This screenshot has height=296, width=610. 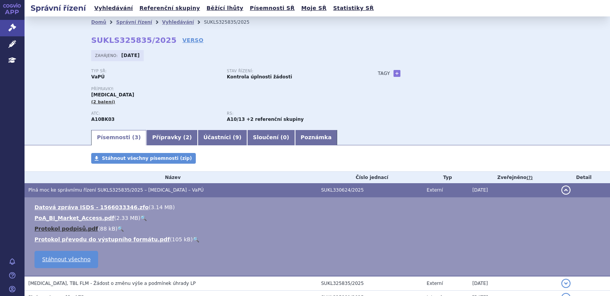 I want to click on span: 3.14 MB, so click(x=161, y=208).